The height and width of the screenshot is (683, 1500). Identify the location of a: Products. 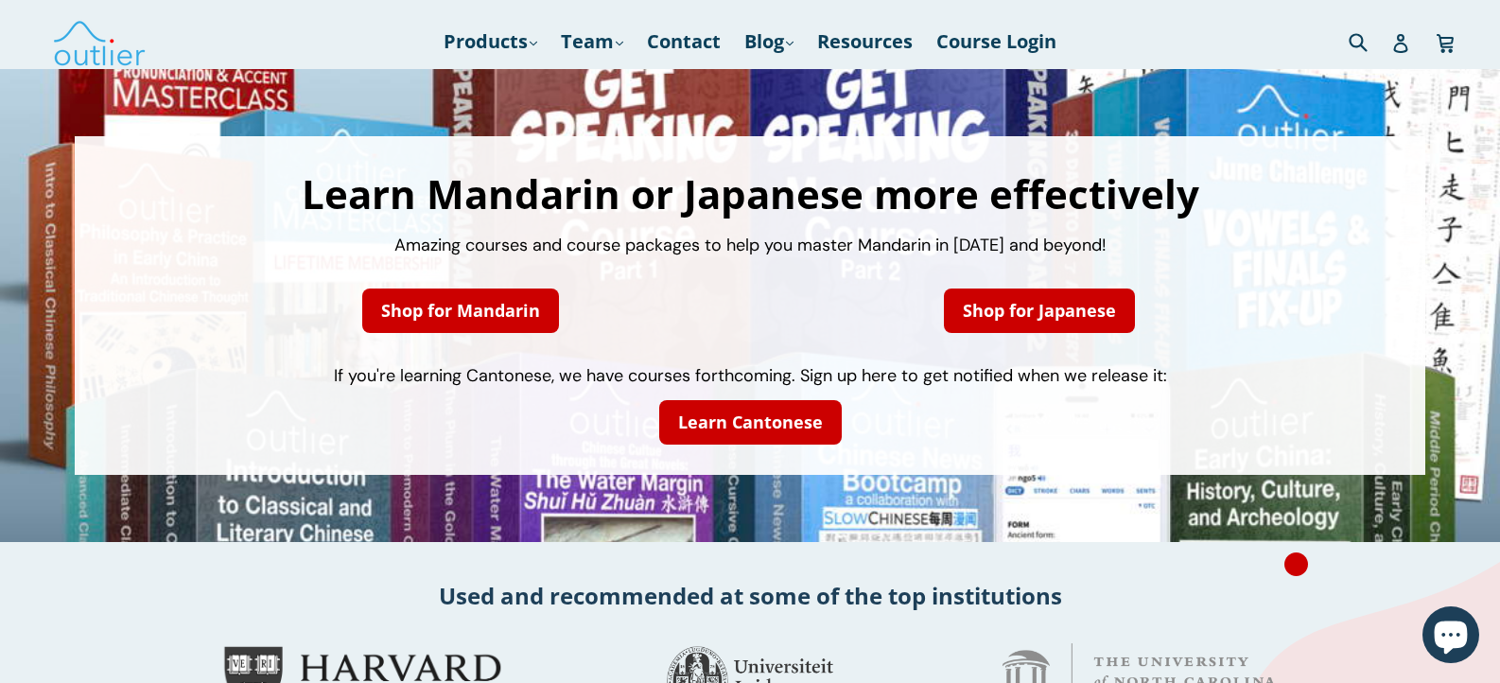
(490, 42).